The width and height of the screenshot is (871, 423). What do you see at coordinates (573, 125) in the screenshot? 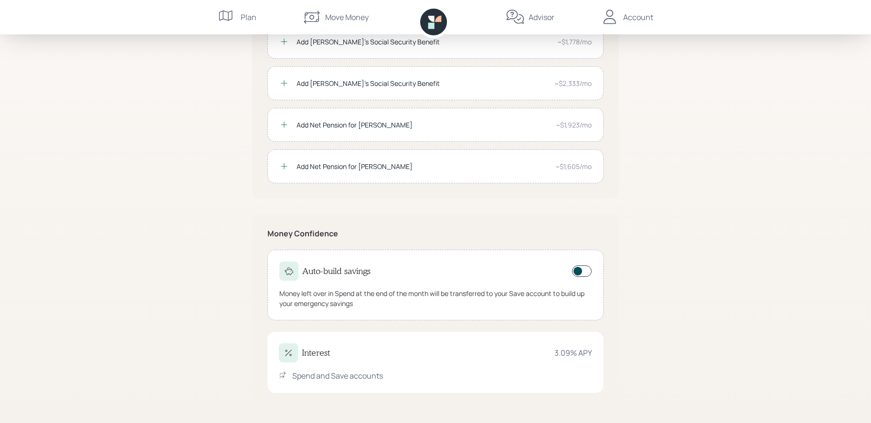
I see `div: ~$1,923/mo` at bounding box center [573, 125].